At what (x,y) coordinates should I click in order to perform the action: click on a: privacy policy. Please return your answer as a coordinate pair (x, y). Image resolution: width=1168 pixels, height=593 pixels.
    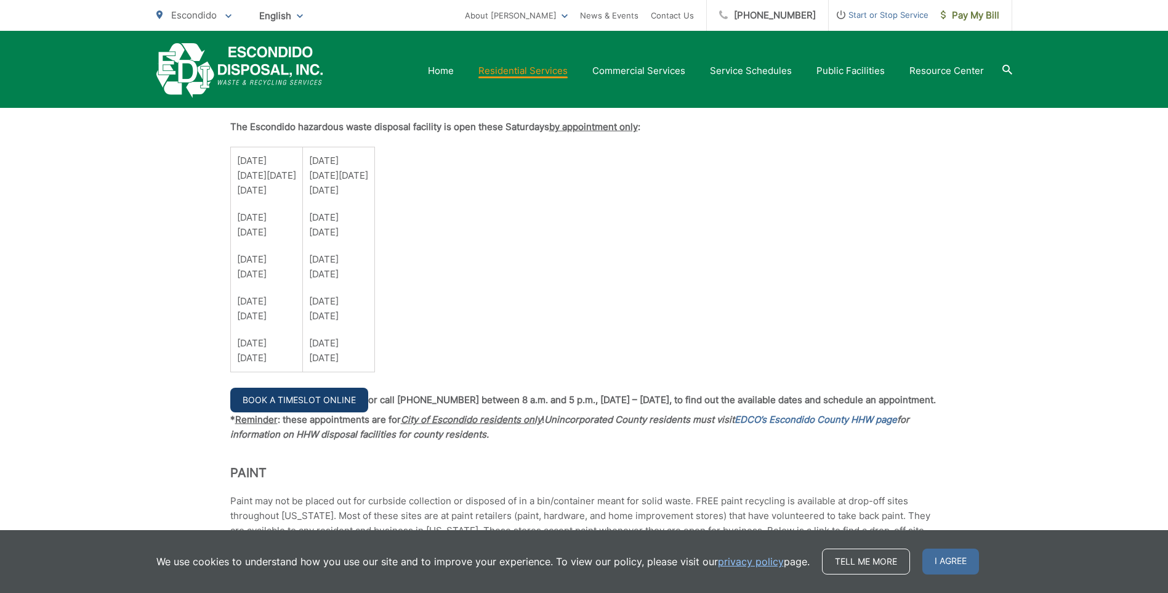
    Looking at the image, I should click on (751, 561).